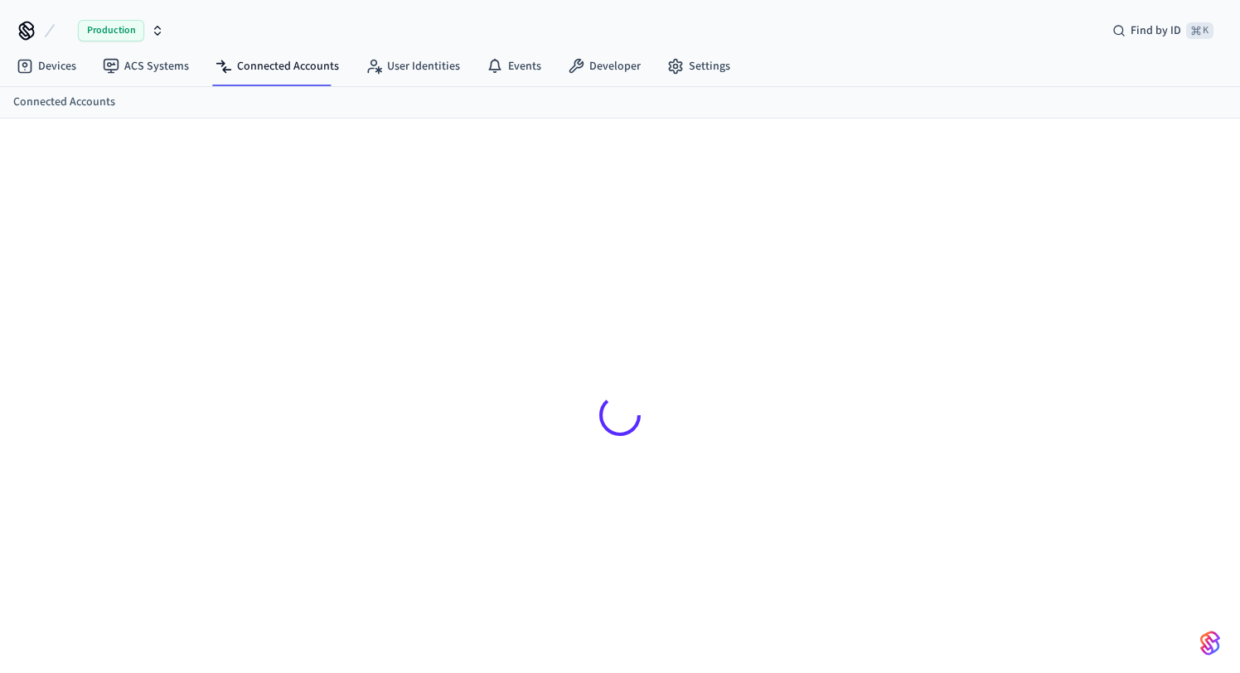 This screenshot has height=673, width=1240. Describe the element at coordinates (1156, 31) in the screenshot. I see `span: Find by ID` at that location.